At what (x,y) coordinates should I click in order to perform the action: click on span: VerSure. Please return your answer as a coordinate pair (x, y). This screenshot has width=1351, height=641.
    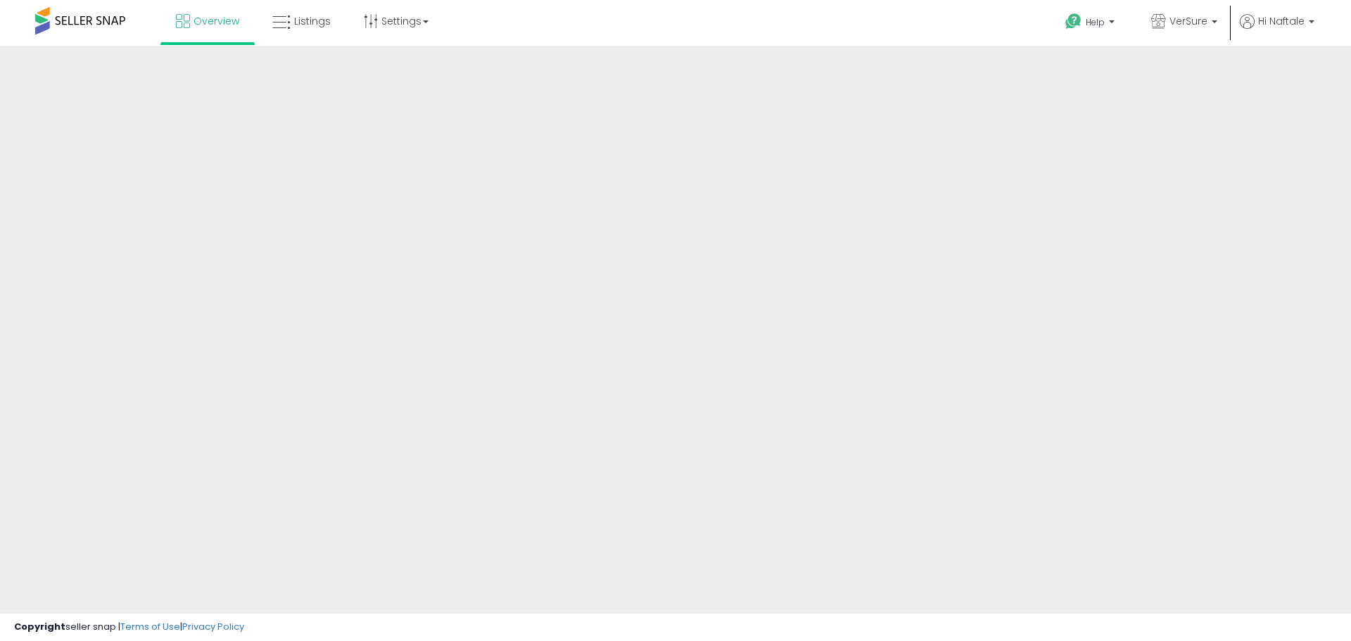
    Looking at the image, I should click on (1189, 21).